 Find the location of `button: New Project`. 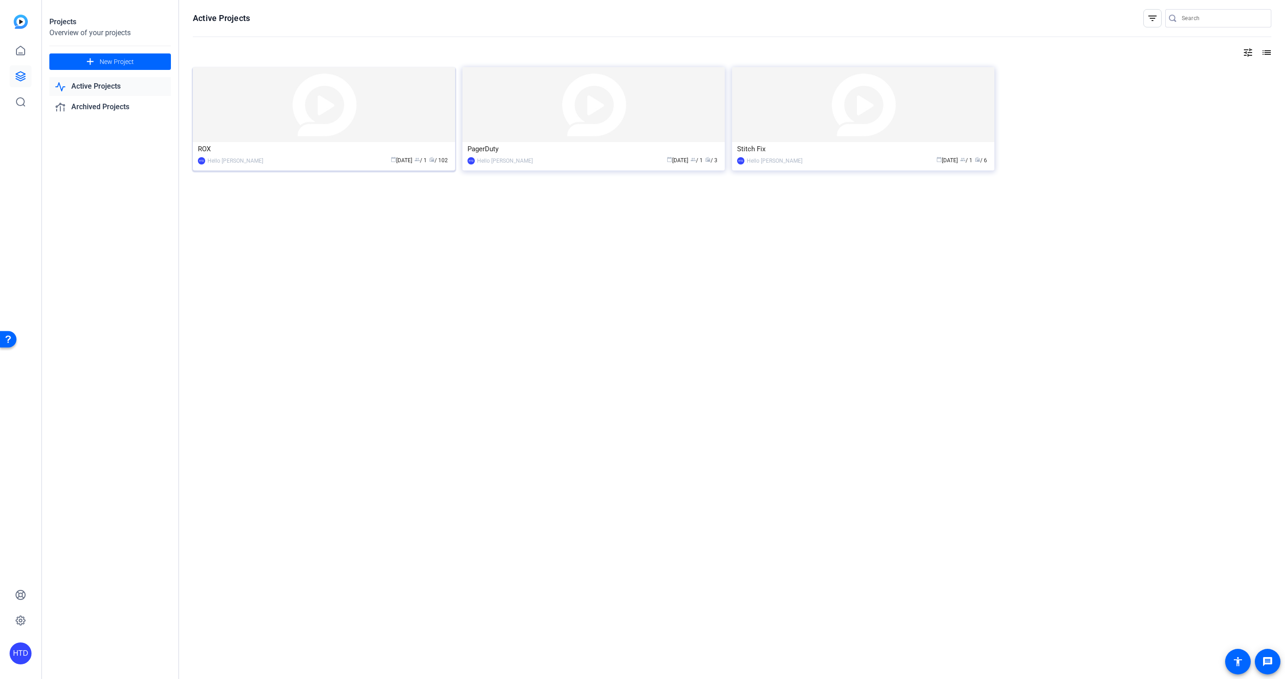

button: New Project is located at coordinates (110, 62).